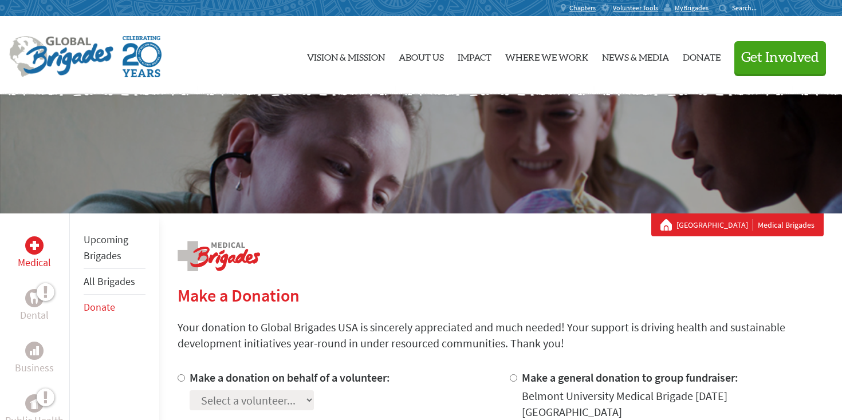  What do you see at coordinates (34, 351) in the screenshot?
I see `img: Business` at bounding box center [34, 351].